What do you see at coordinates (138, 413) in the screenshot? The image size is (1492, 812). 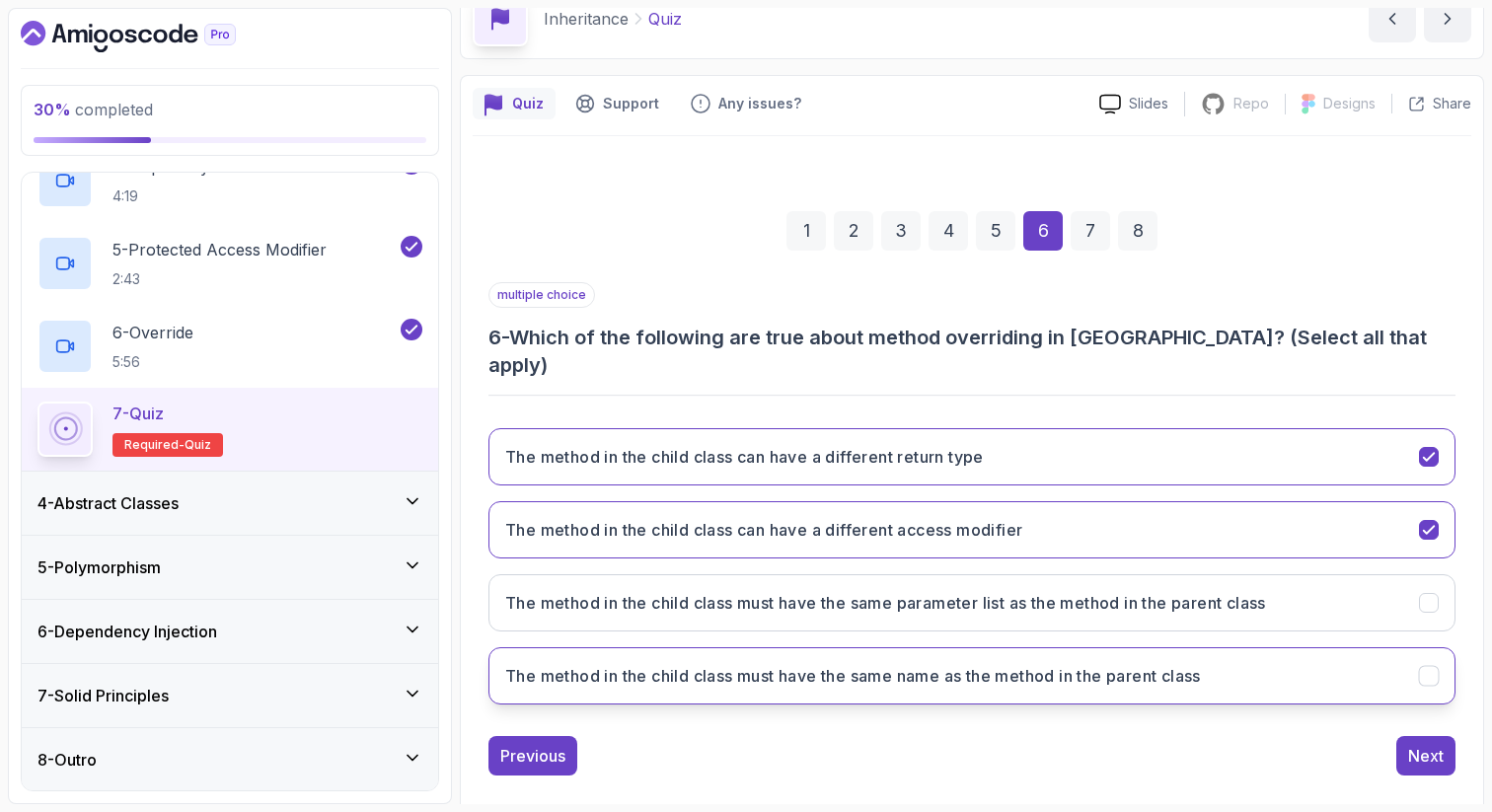 I see `p: 7 - Quiz` at bounding box center [138, 413].